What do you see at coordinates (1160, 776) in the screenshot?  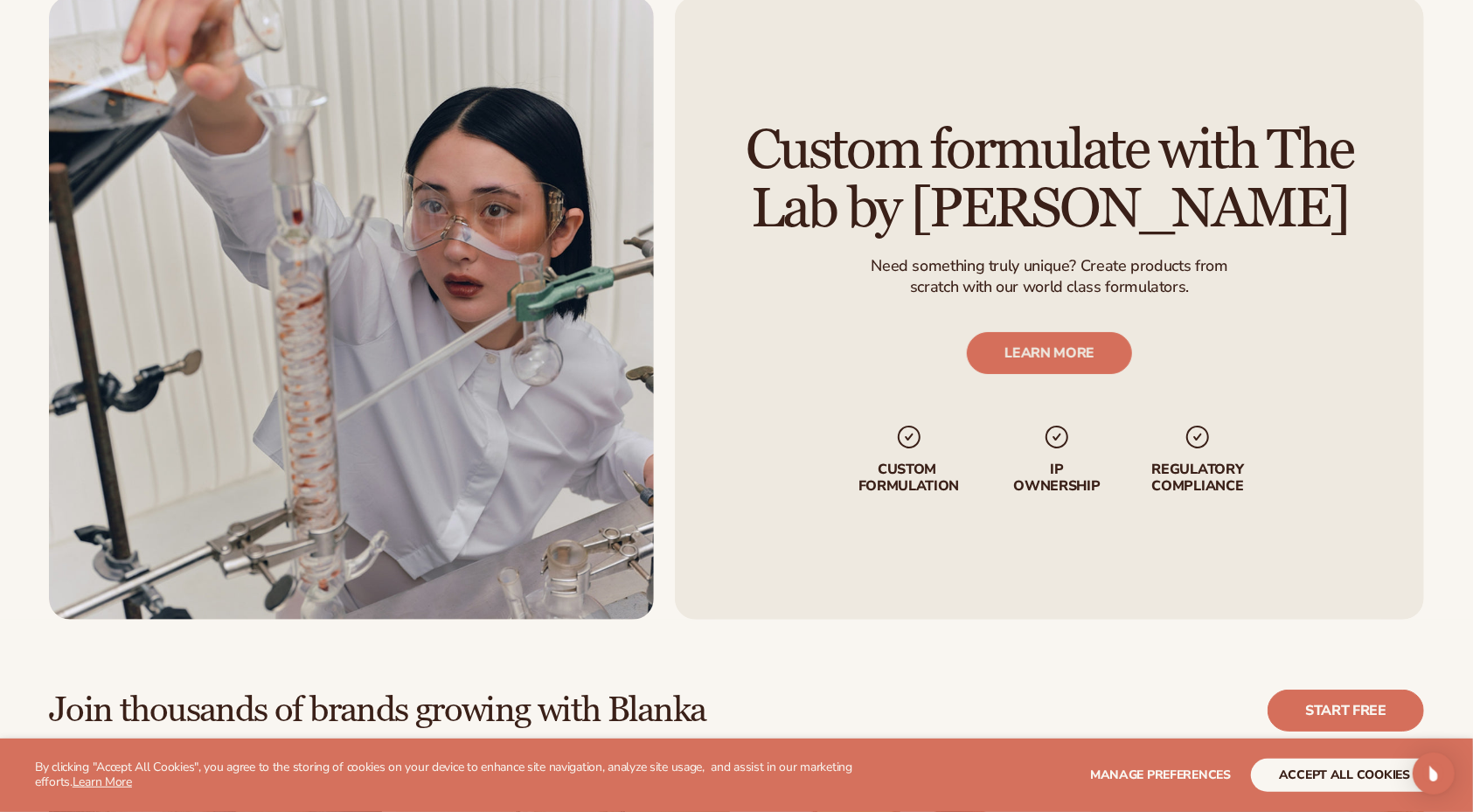 I see `button: Manage preferences` at bounding box center [1160, 776].